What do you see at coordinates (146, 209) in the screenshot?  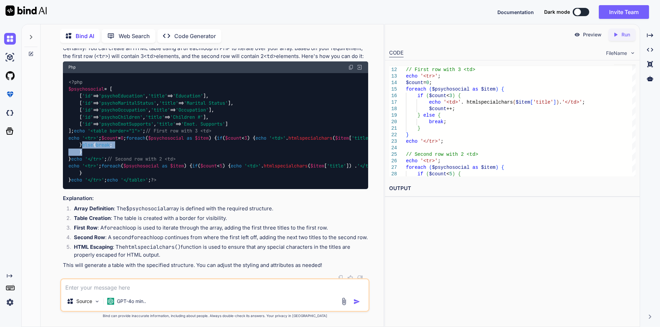 I see `code: $psychosocial` at bounding box center [146, 209].